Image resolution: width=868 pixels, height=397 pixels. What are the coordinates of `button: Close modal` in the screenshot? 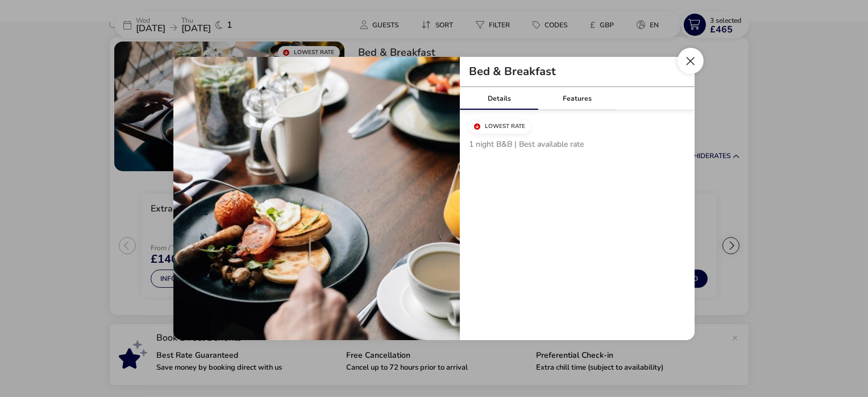 It's located at (691, 61).